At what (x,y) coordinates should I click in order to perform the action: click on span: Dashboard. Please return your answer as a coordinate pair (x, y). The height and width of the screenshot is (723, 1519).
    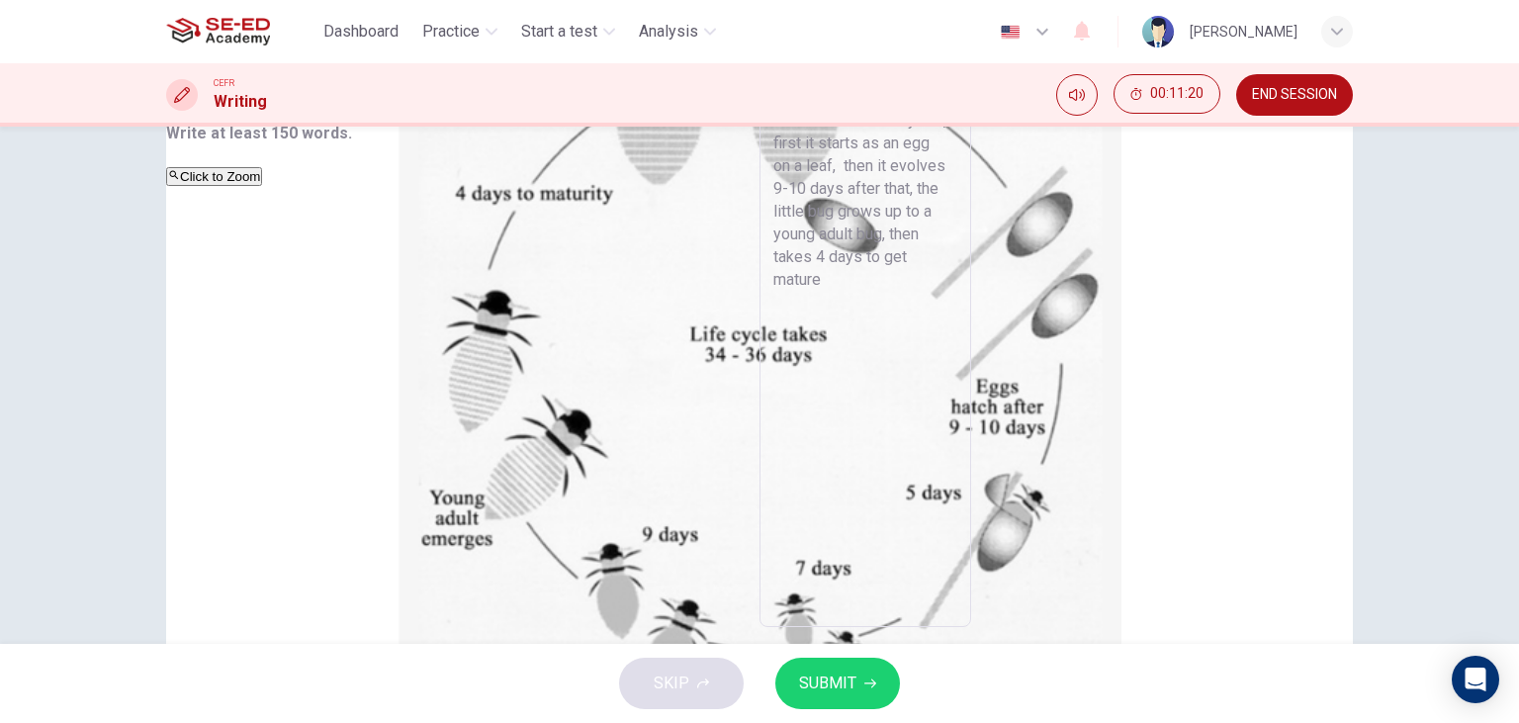
    Looking at the image, I should click on (361, 32).